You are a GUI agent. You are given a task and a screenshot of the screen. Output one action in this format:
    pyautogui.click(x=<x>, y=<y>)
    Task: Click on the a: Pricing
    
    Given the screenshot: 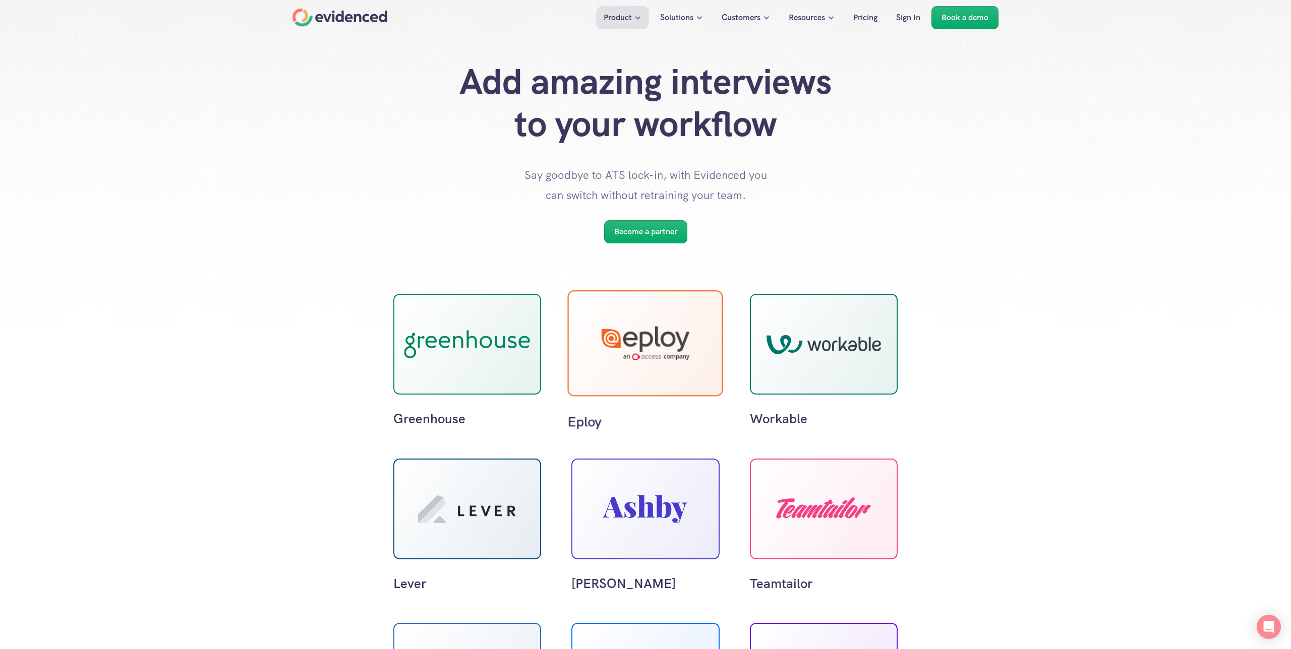 What is the action you would take?
    pyautogui.click(x=865, y=18)
    